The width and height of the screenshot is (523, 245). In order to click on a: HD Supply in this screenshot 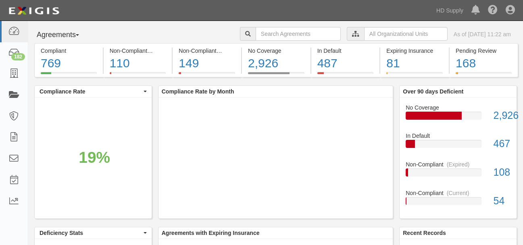, I will do `click(450, 10)`.